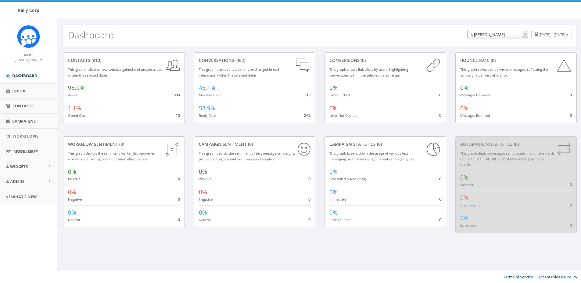  What do you see at coordinates (247, 156) in the screenshot?
I see `small: This graph depicts the sentiment of text message campaigns, providing insight about your message ...` at bounding box center [247, 156].